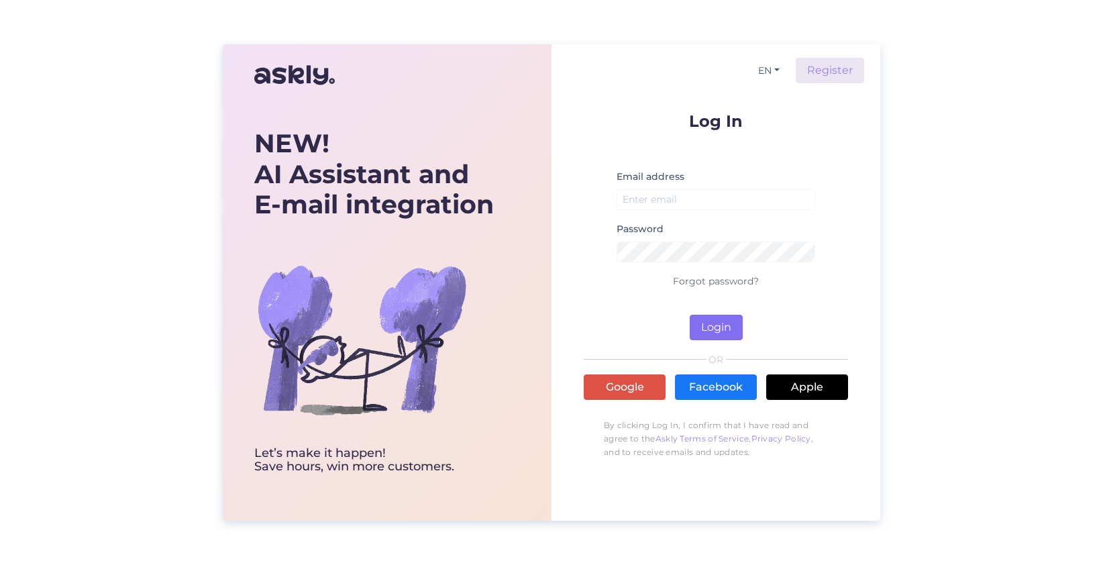 The height and width of the screenshot is (565, 1103). What do you see at coordinates (769, 70) in the screenshot?
I see `button: EN` at bounding box center [769, 70].